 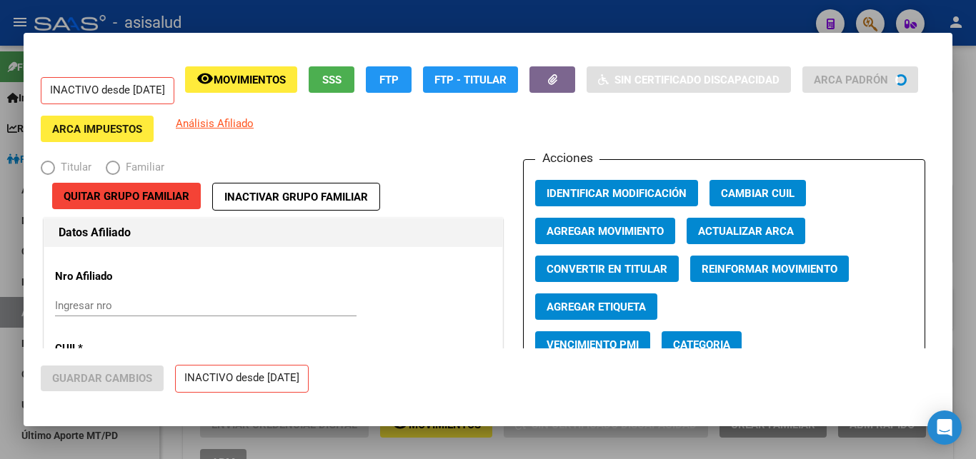 What do you see at coordinates (97, 129) in the screenshot?
I see `button: ARCA Impuestos` at bounding box center [97, 129].